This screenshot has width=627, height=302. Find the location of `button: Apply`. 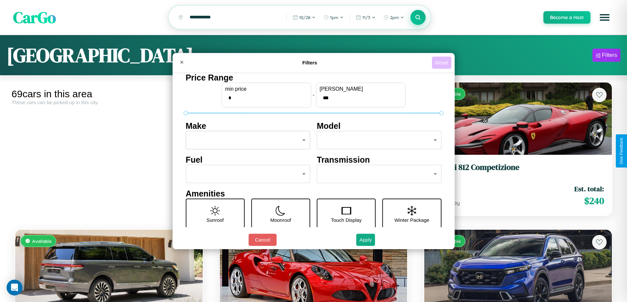

button: Apply is located at coordinates (366, 240).